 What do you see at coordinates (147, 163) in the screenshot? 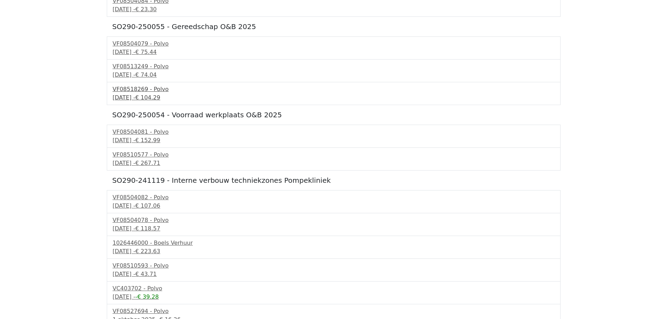
I see `span: € 267.71` at bounding box center [147, 163].